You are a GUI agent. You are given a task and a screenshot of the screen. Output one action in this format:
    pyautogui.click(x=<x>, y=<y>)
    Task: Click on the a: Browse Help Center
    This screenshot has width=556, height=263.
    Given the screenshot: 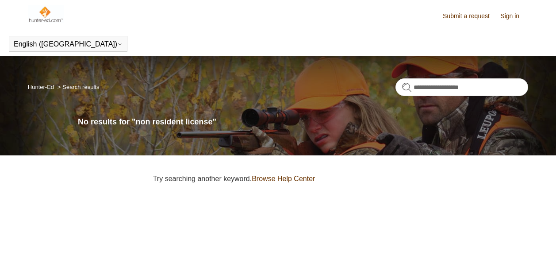 What is the action you would take?
    pyautogui.click(x=283, y=178)
    